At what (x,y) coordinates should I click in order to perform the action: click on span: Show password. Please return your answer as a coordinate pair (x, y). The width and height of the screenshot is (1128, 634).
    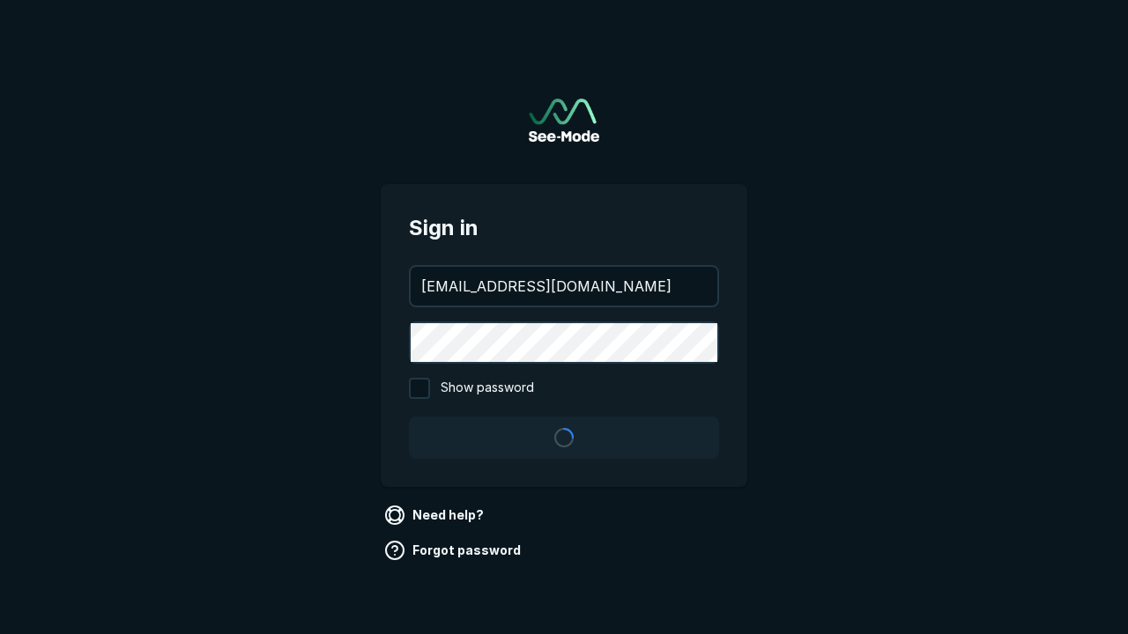
    Looking at the image, I should click on (487, 389).